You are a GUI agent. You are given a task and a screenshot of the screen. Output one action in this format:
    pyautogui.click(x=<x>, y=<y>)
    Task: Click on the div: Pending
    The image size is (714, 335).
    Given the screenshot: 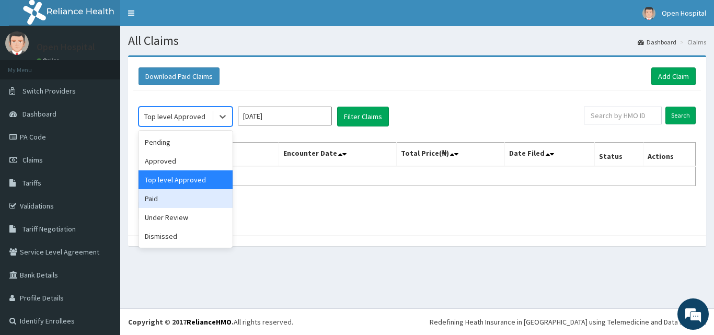 What is the action you would take?
    pyautogui.click(x=186, y=142)
    